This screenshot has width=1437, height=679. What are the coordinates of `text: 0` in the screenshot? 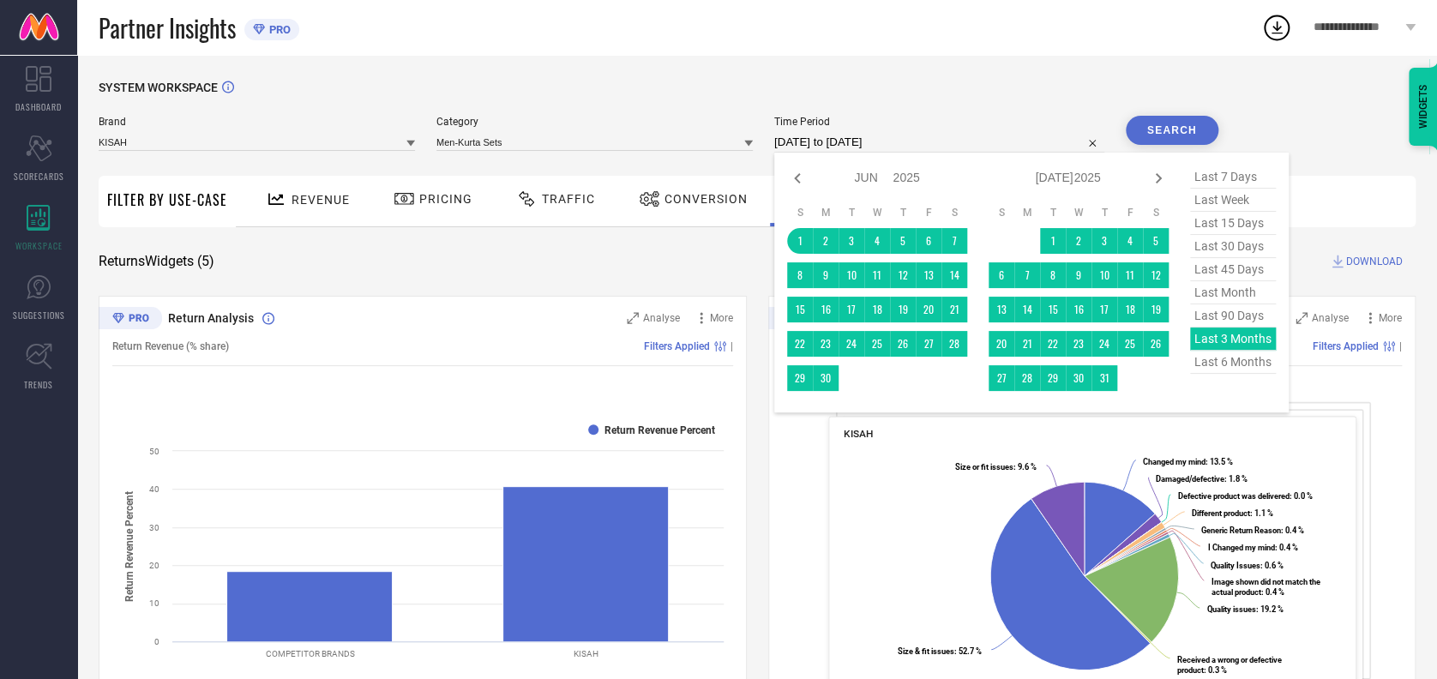 It's located at (157, 641).